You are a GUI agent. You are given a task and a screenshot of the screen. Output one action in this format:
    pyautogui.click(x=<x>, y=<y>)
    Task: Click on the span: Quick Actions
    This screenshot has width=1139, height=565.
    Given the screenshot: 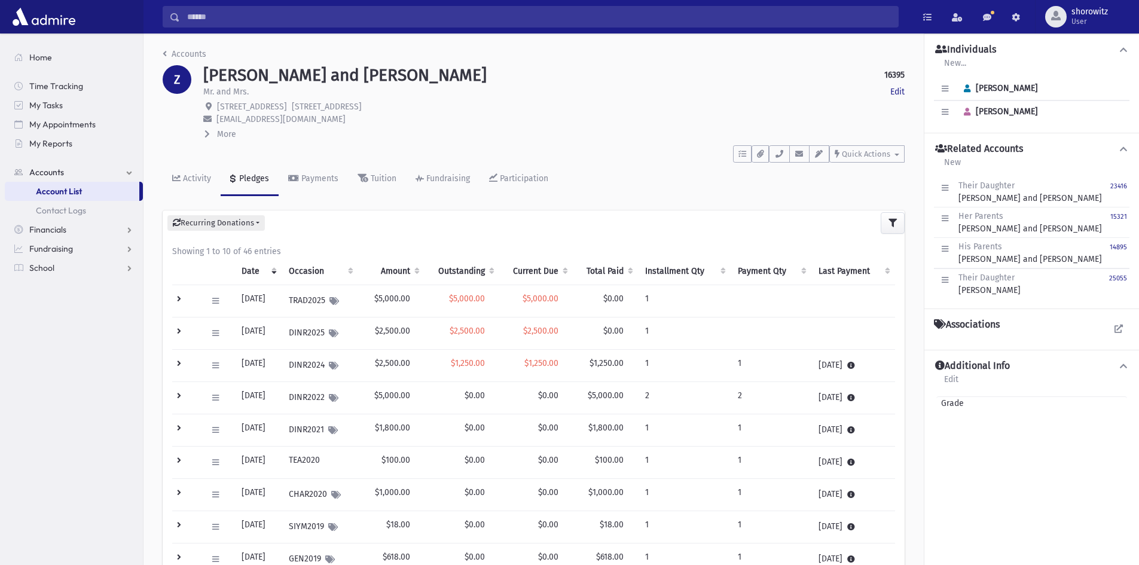 What is the action you would take?
    pyautogui.click(x=865, y=154)
    